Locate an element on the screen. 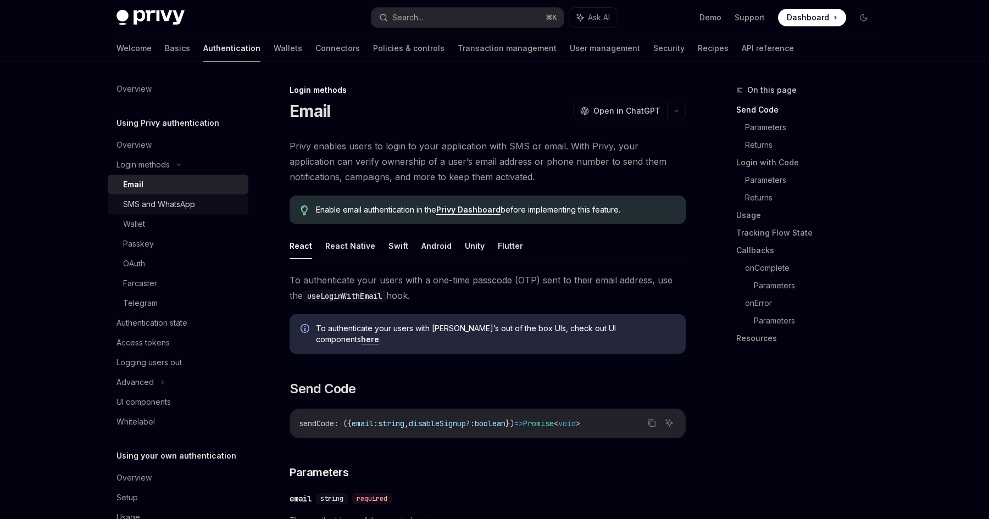  code: useLoginWithEmail is located at coordinates (345, 296).